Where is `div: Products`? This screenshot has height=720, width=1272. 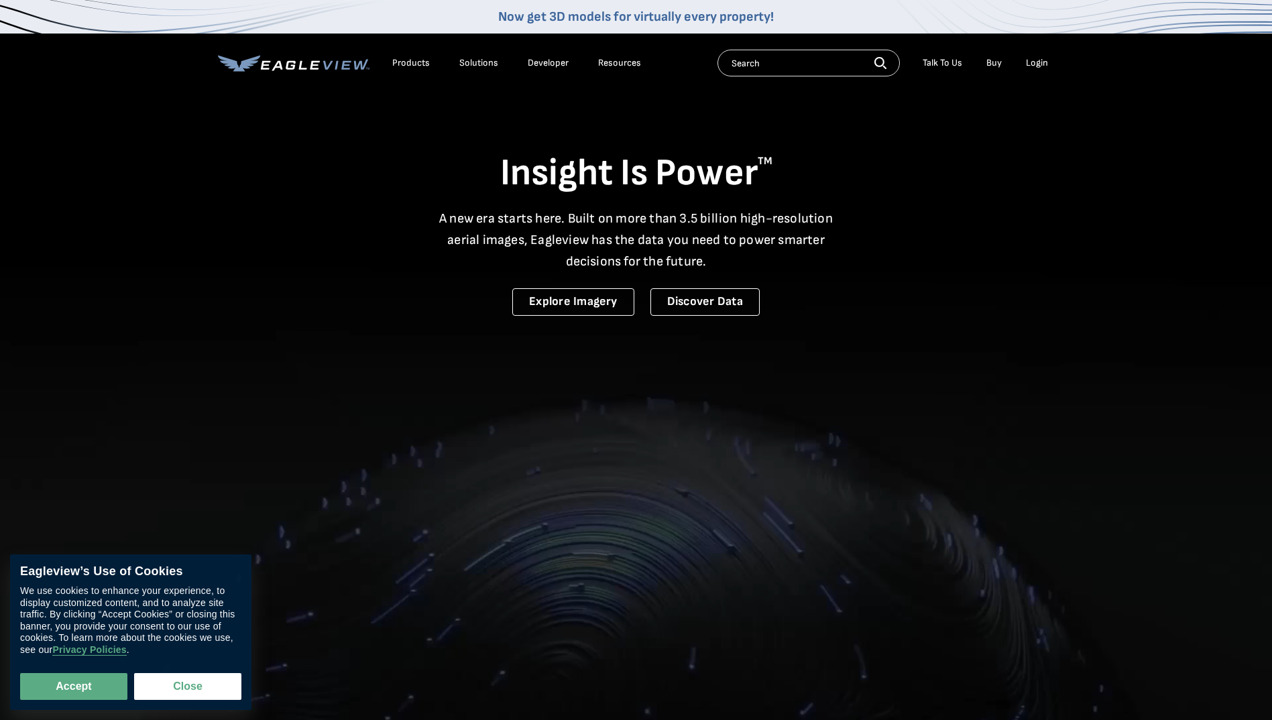
div: Products is located at coordinates (411, 63).